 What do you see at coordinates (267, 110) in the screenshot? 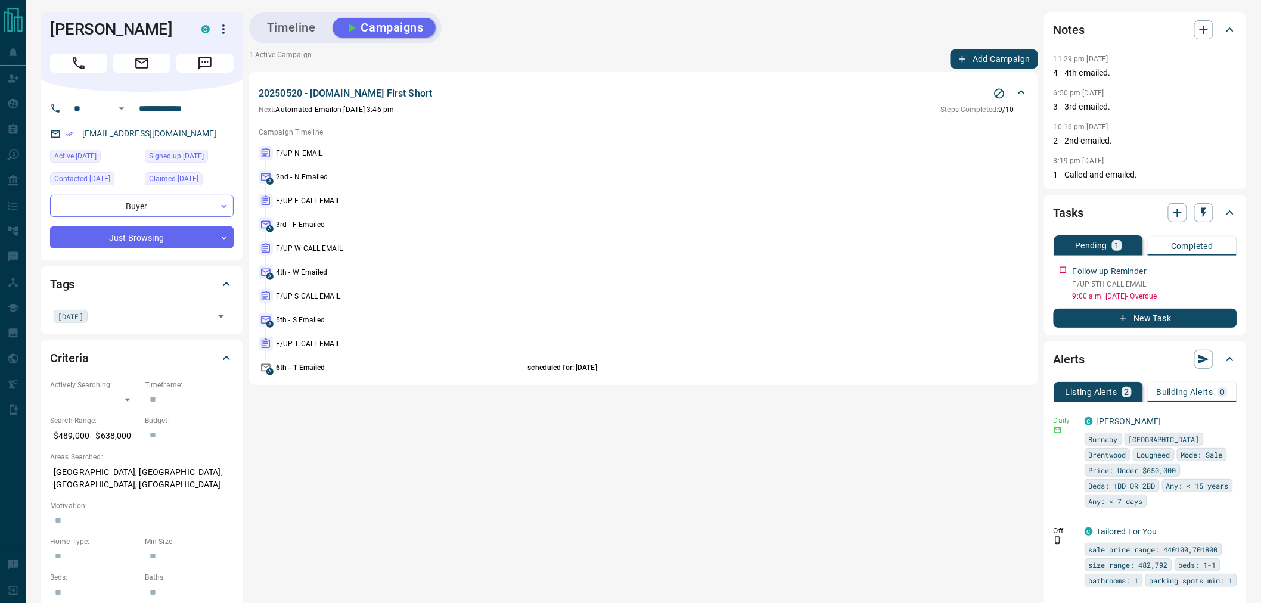
I see `span: Next:` at bounding box center [267, 110].